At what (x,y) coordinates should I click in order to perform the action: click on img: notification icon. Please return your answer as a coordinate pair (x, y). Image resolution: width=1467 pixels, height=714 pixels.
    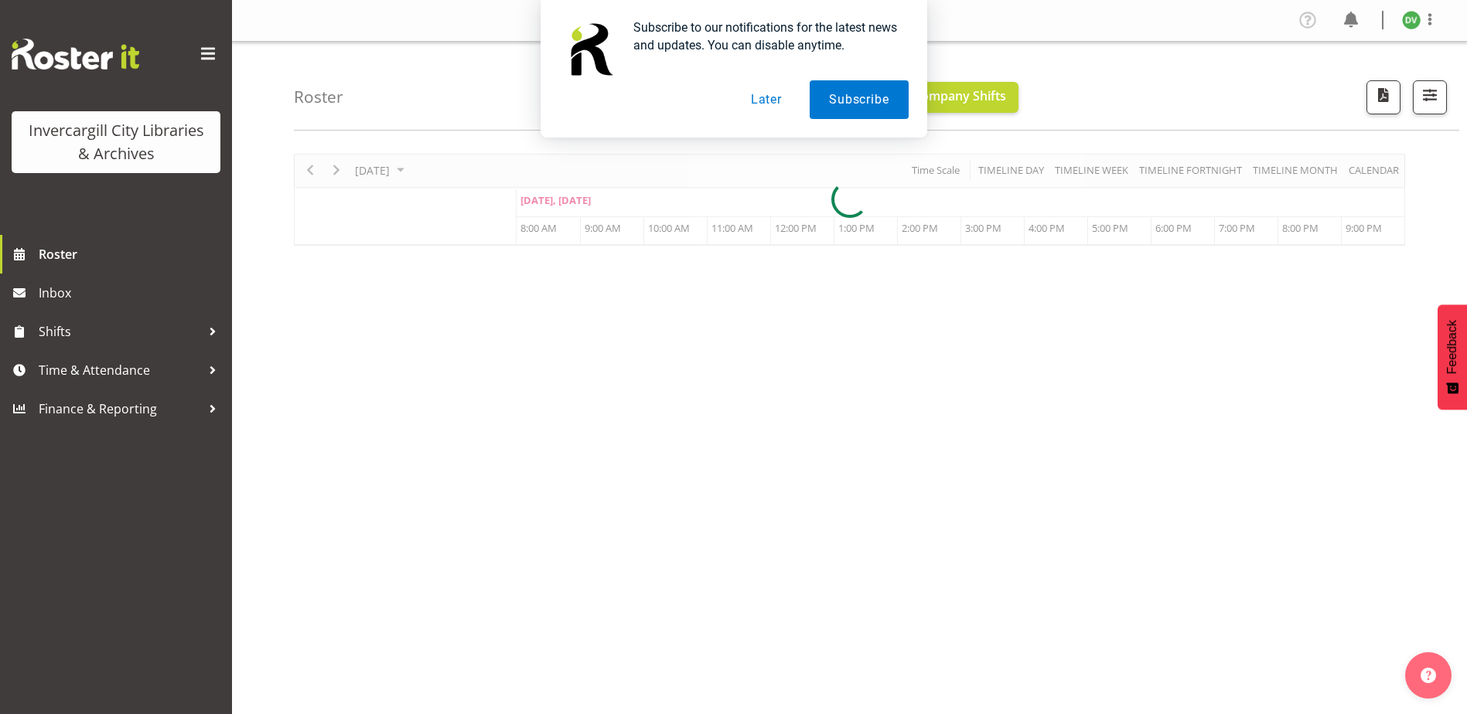
    Looking at the image, I should click on (590, 49).